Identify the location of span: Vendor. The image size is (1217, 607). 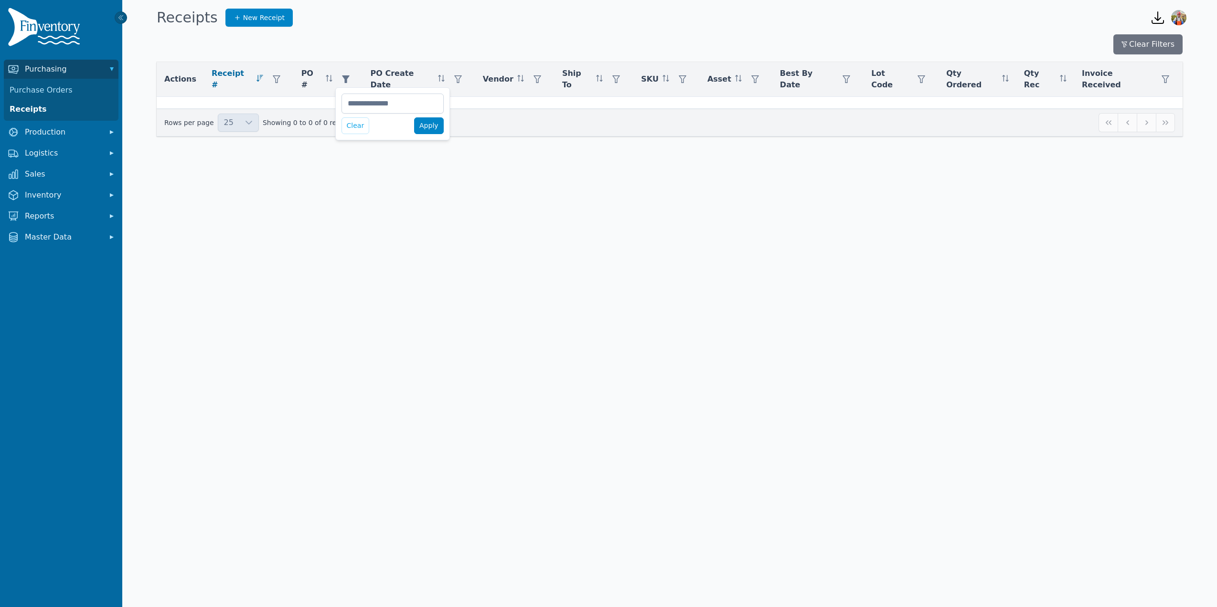
(498, 79).